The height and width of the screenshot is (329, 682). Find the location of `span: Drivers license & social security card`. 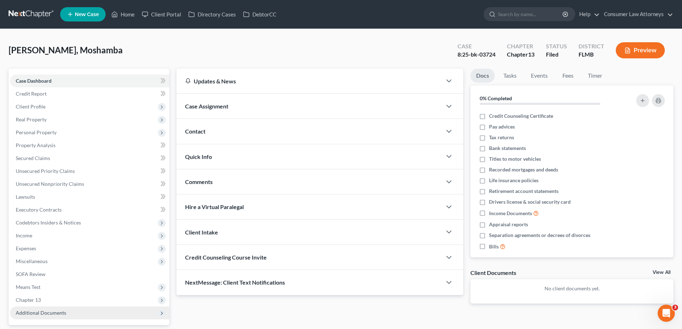

span: Drivers license & social security card is located at coordinates (529, 202).